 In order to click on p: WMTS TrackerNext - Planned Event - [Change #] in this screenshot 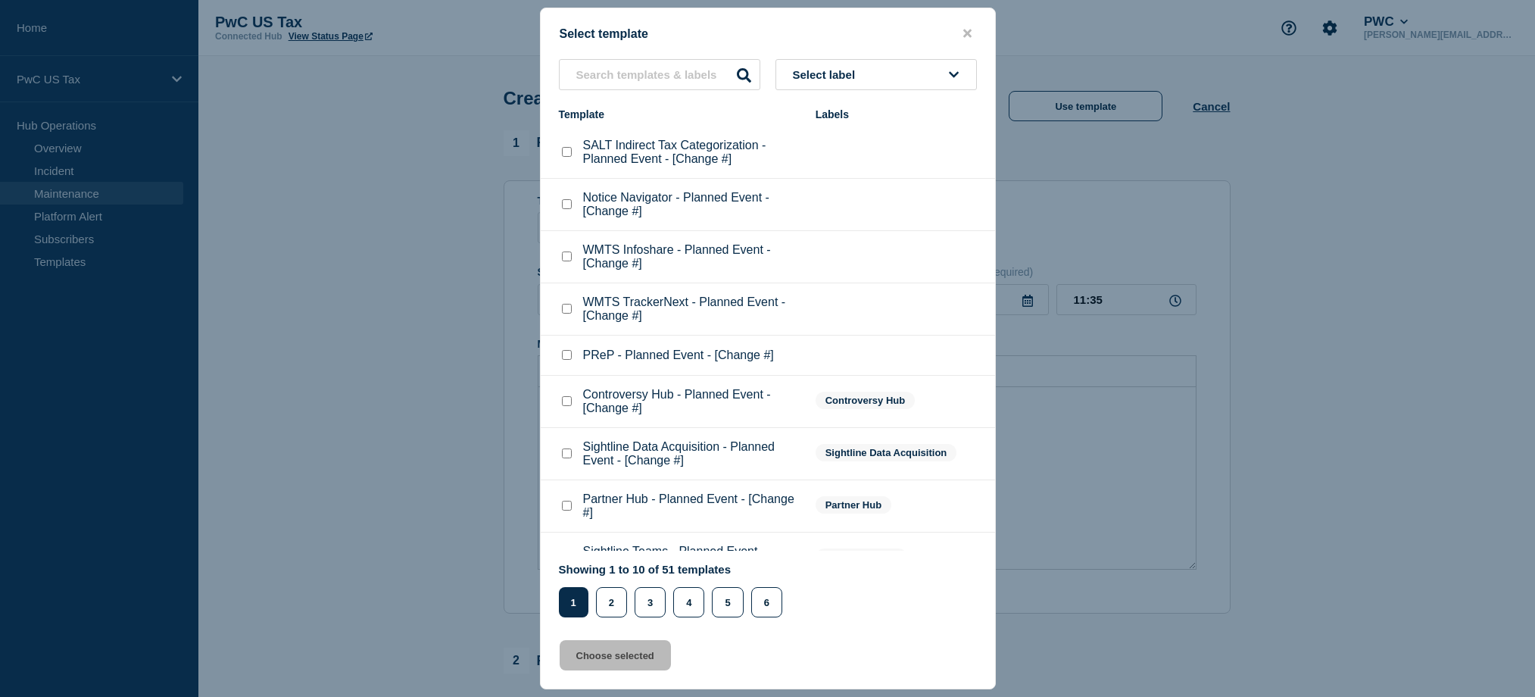, I will do `click(691, 309)`.